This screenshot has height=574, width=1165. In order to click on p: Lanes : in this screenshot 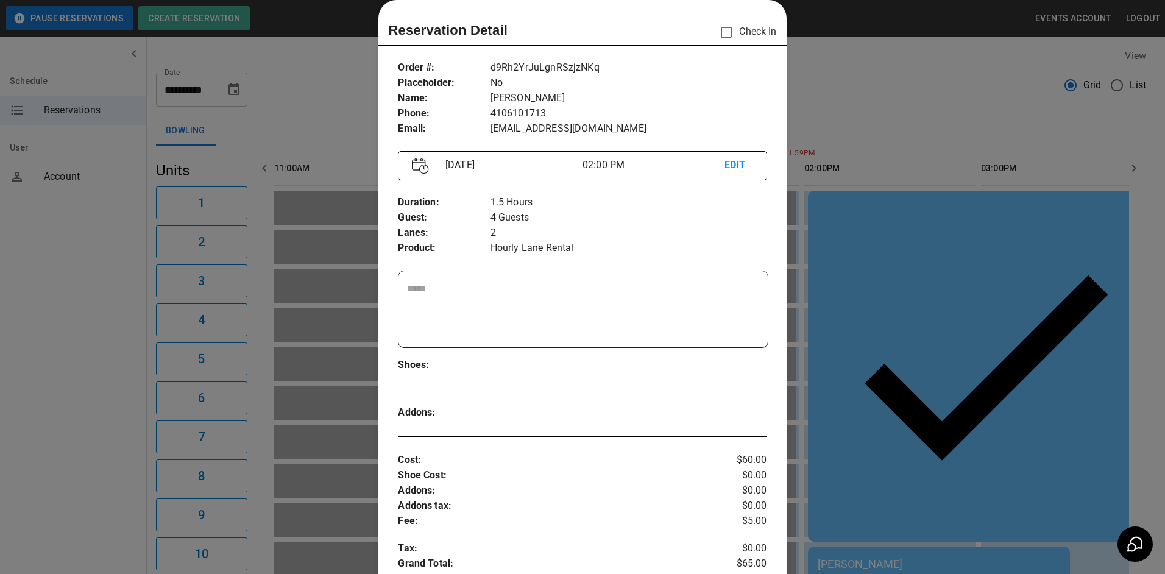, I will do `click(444, 233)`.